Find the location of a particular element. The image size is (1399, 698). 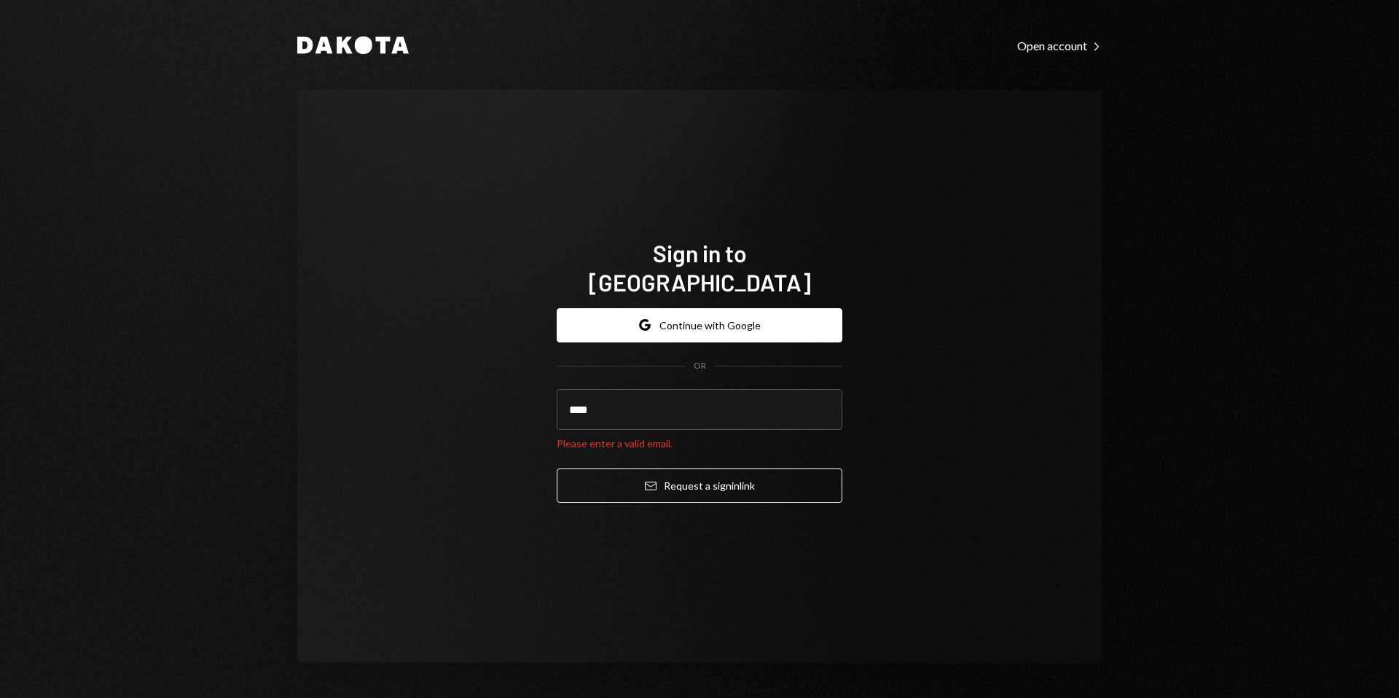

button: Request a signinlink is located at coordinates (699, 485).